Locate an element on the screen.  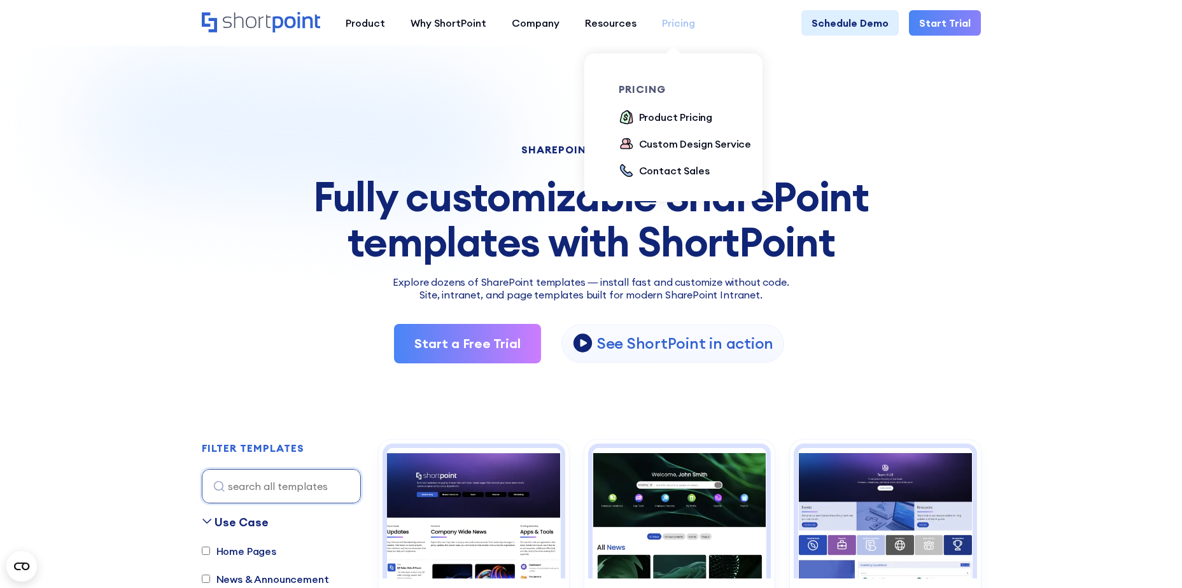
a: Pricing is located at coordinates (679, 23).